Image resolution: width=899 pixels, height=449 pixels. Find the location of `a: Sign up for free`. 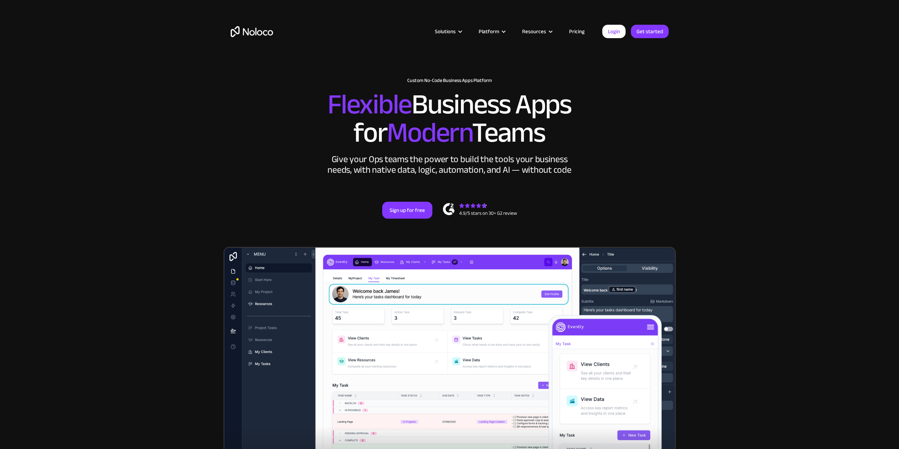

a: Sign up for free is located at coordinates (407, 210).